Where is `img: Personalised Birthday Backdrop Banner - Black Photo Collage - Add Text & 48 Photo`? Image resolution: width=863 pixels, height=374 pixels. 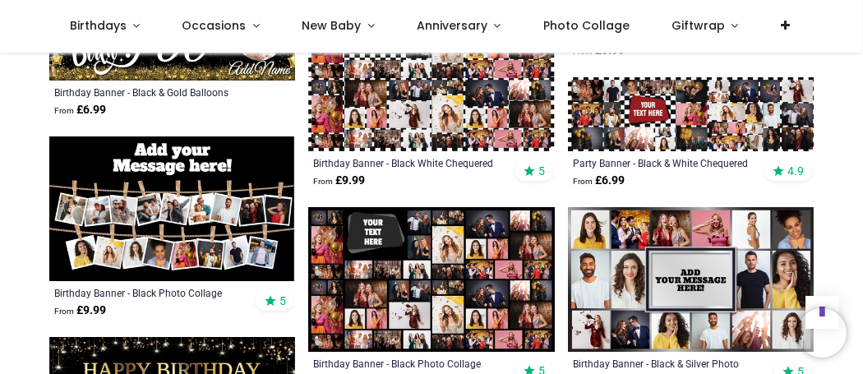 img: Personalised Birthday Backdrop Banner - Black Photo Collage - Add Text & 48 Photo is located at coordinates (431, 280).